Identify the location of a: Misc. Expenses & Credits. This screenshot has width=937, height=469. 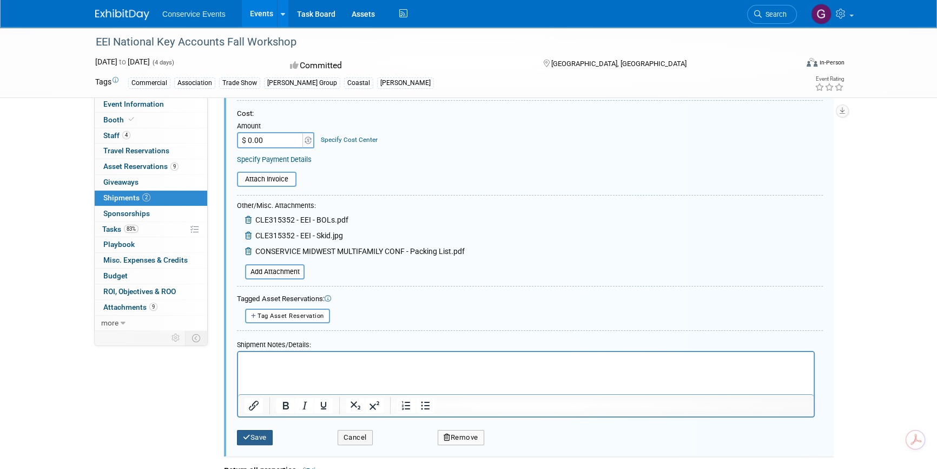
(151, 260).